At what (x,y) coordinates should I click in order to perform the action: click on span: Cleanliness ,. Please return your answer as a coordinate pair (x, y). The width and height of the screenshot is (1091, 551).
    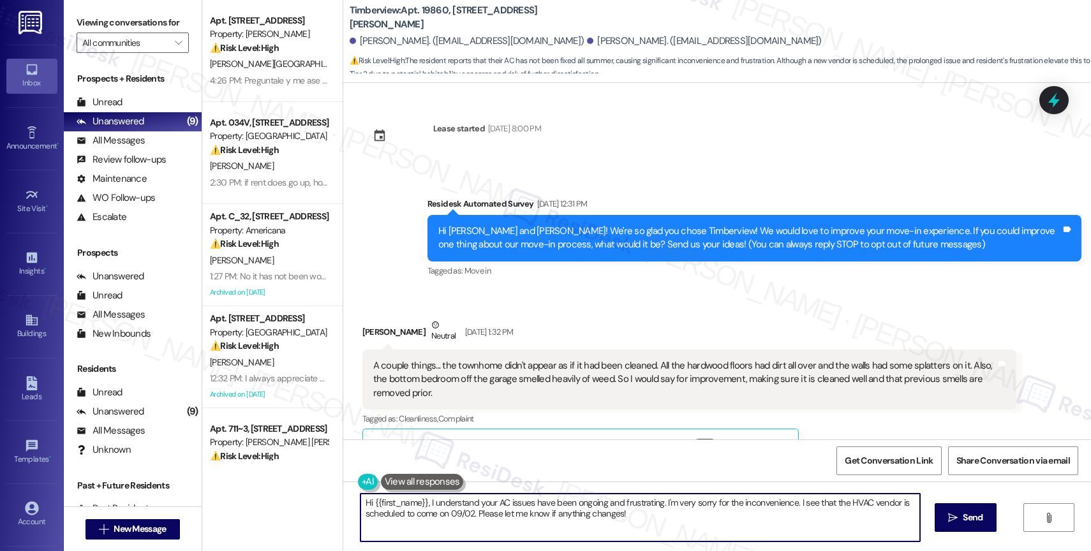
    Looking at the image, I should click on (418, 419).